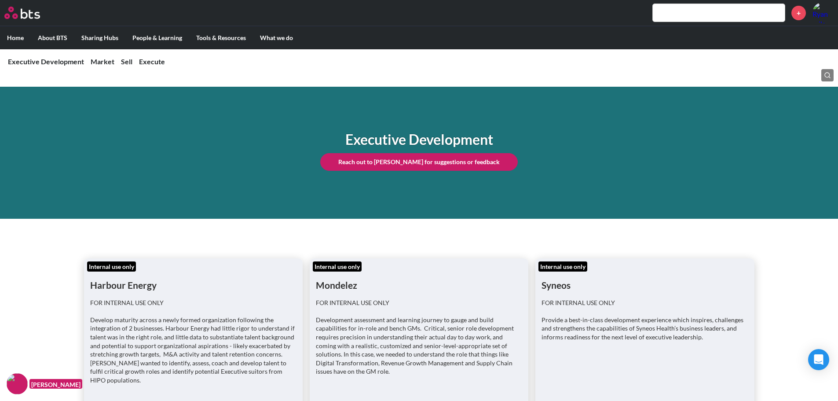  Describe the element at coordinates (22, 13) in the screenshot. I see `img: BTS Logo` at that location.